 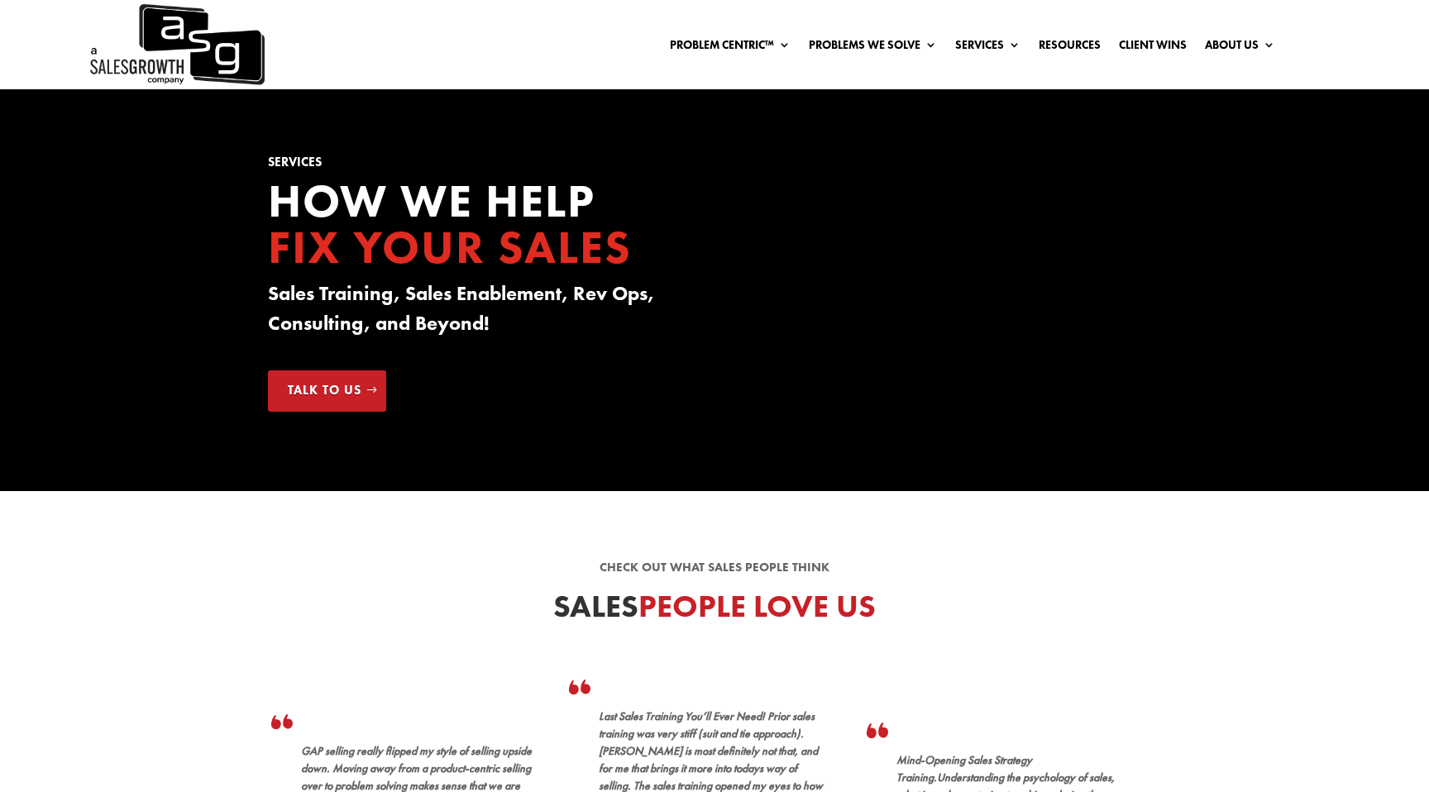 What do you see at coordinates (988, 48) in the screenshot?
I see `a: Services` at bounding box center [988, 48].